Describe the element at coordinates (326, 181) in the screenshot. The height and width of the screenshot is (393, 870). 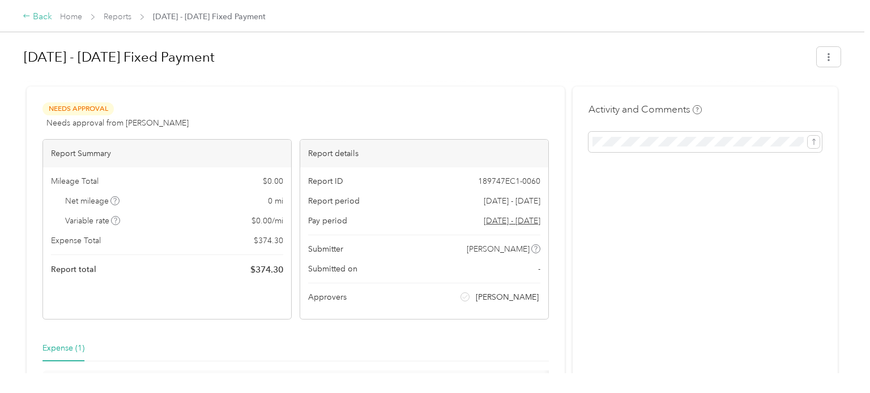
I see `span: Report ID` at that location.